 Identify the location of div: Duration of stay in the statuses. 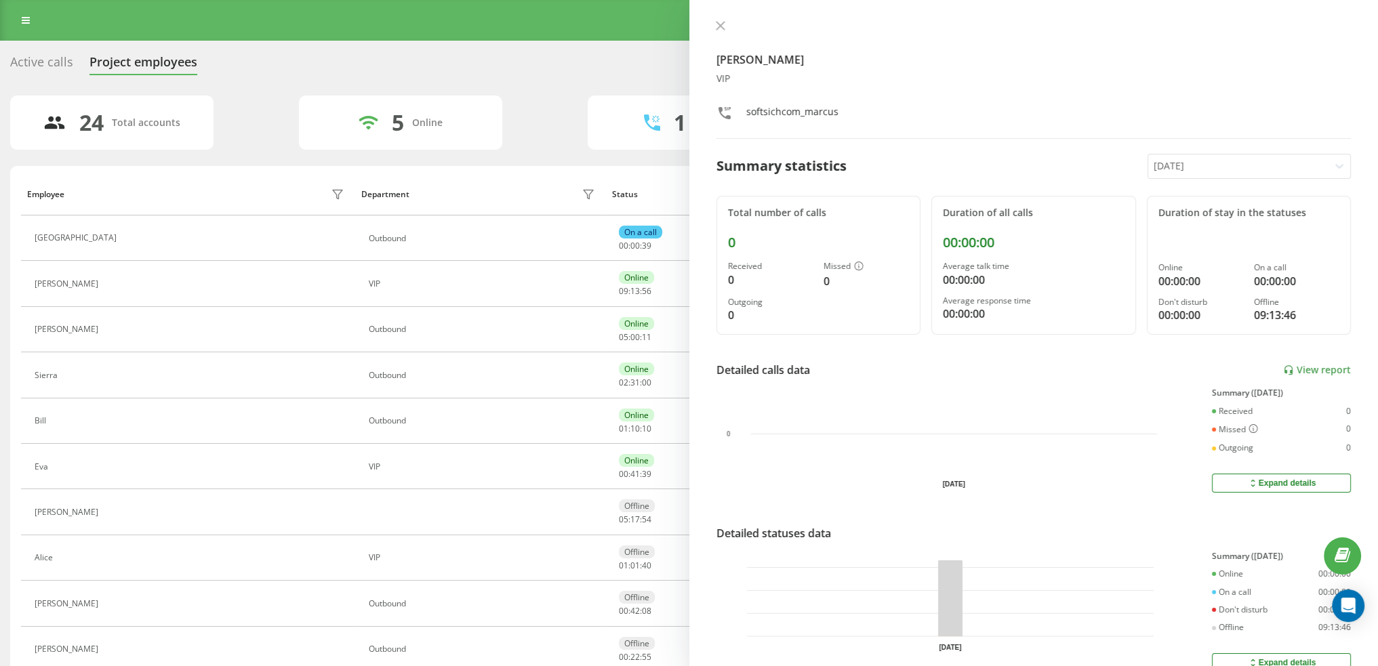
(1249, 213).